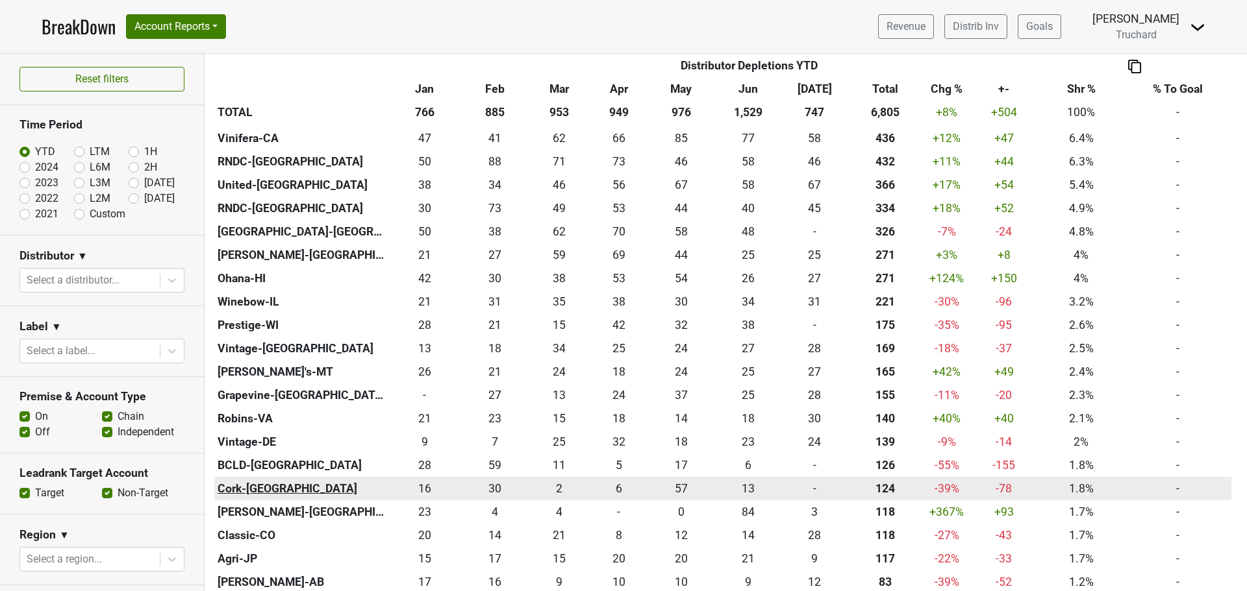 The image size is (1247, 591). What do you see at coordinates (424, 232) in the screenshot?
I see `div: 50` at bounding box center [424, 232].